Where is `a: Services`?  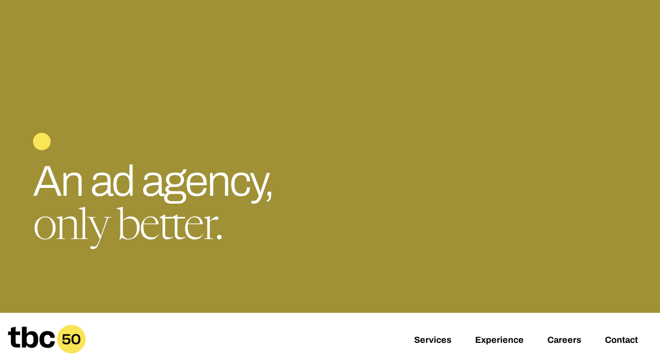 a: Services is located at coordinates (433, 341).